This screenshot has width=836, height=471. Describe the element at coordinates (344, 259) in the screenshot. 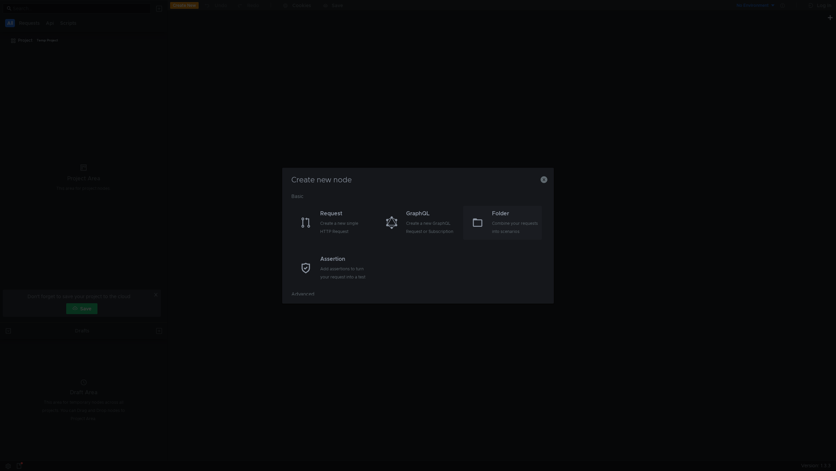

I see `div: Assertion` at that location.